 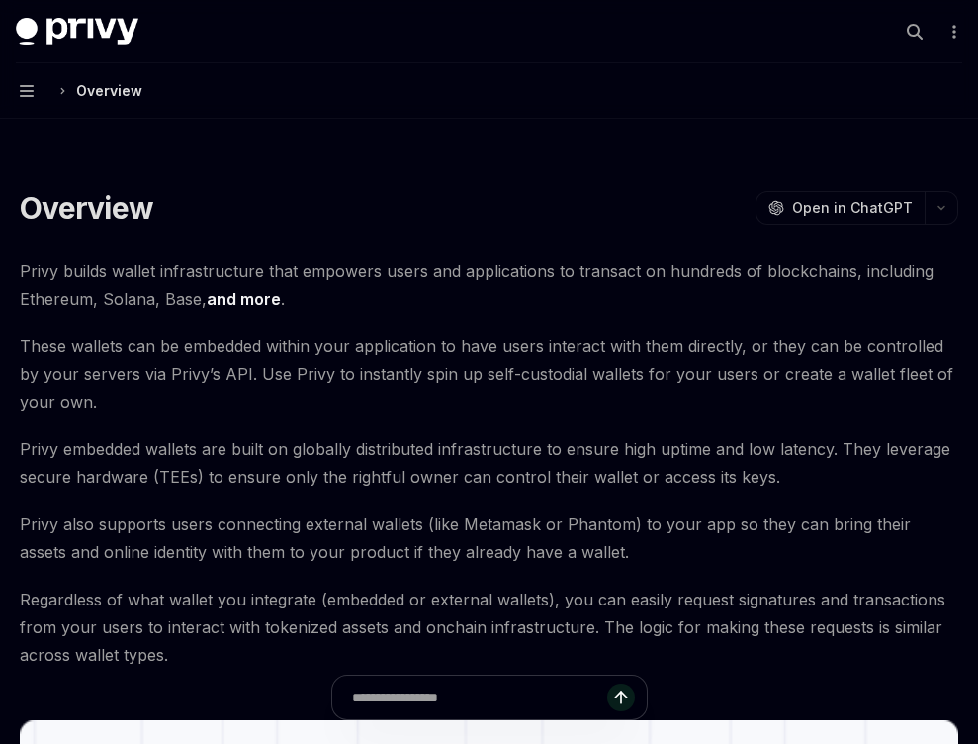 What do you see at coordinates (489, 374) in the screenshot?
I see `span: These wallets can be embedded within your application to have users interact with them directly, ...` at bounding box center [489, 374].